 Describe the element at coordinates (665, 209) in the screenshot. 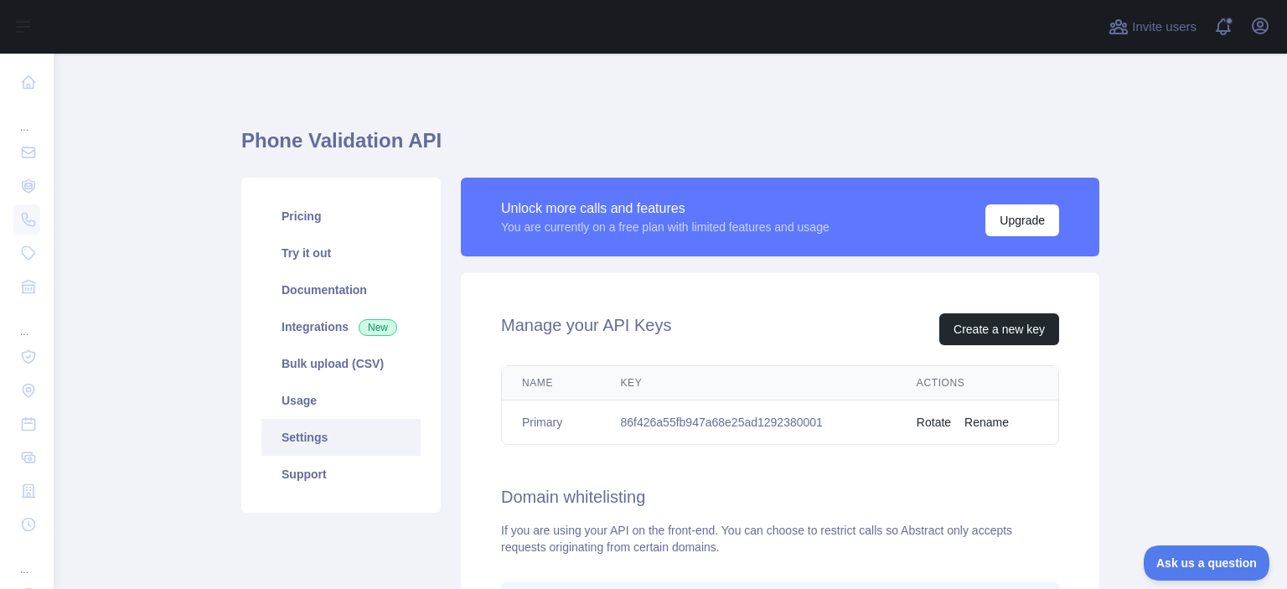

I see `div: Unlock more calls and features` at that location.